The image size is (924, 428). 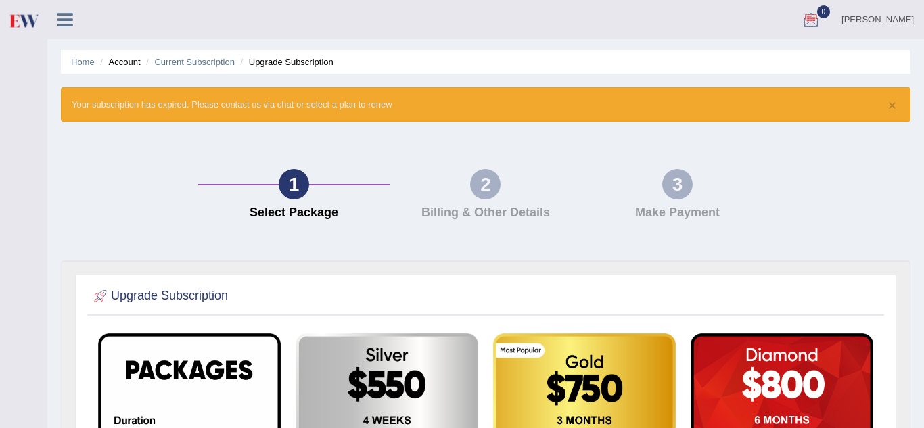 I want to click on span: 0, so click(x=824, y=12).